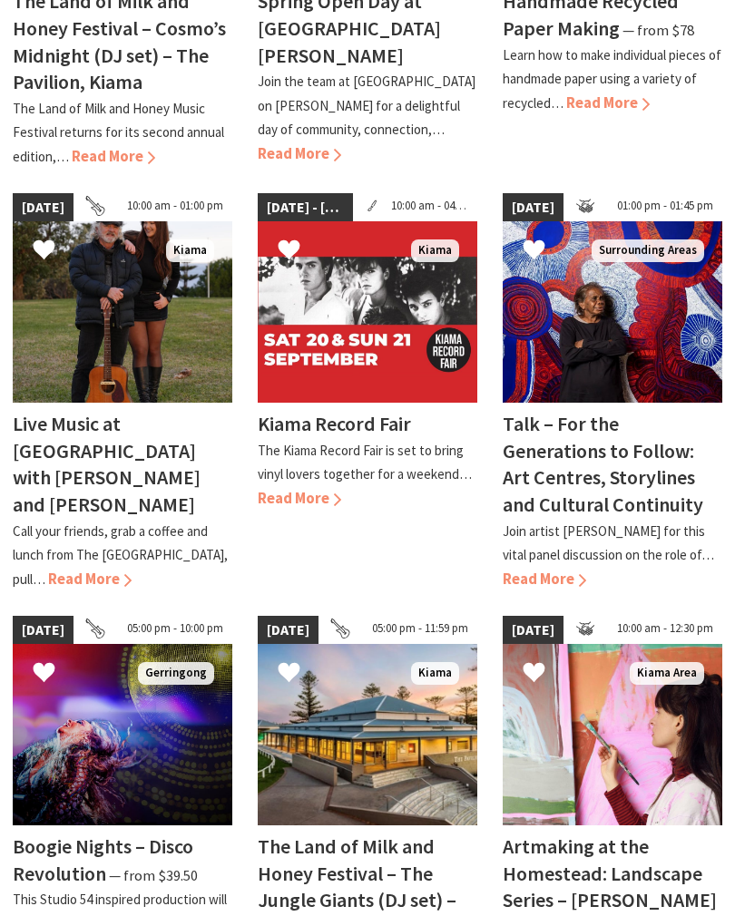  I want to click on button: Click to Favourite Kiama Record Fair, so click(288, 251).